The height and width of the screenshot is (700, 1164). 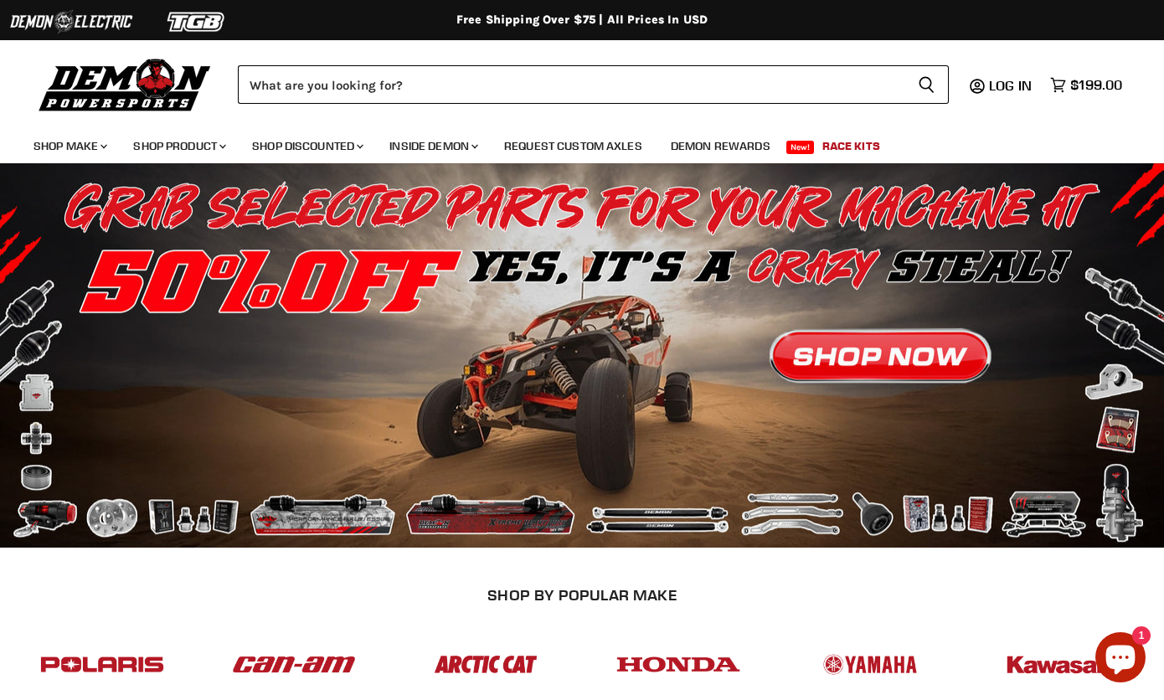 I want to click on a: Log in, so click(x=1011, y=85).